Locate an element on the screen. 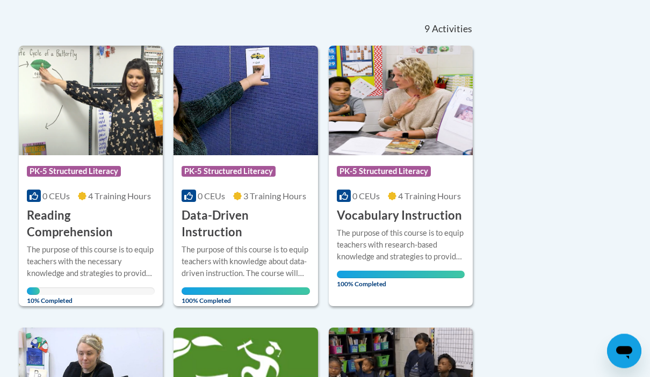 The height and width of the screenshot is (377, 650). span: 10% Completed is located at coordinates (33, 296).